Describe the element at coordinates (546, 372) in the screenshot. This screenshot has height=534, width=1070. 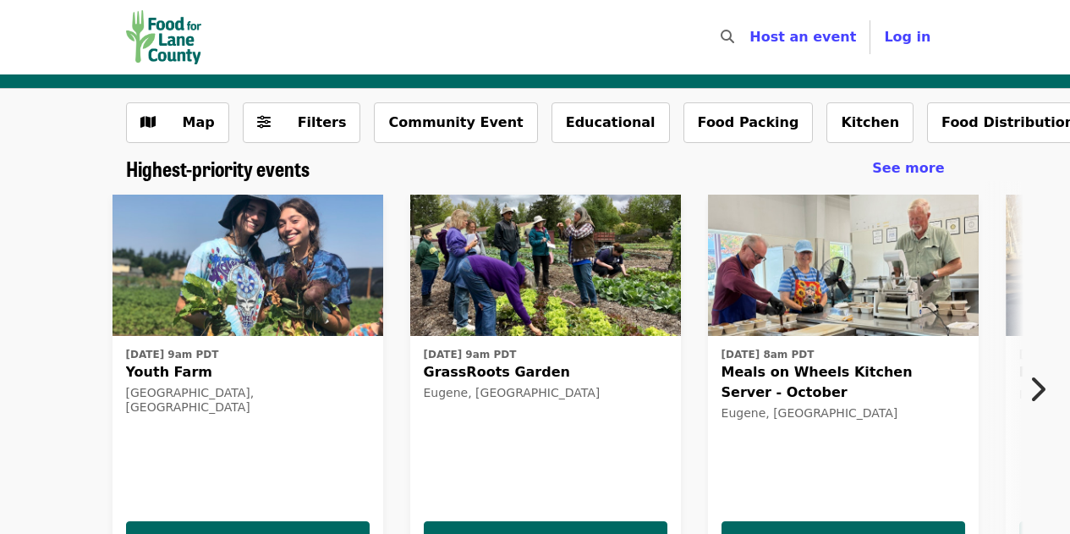
I see `span: GrassRoots Garden` at that location.